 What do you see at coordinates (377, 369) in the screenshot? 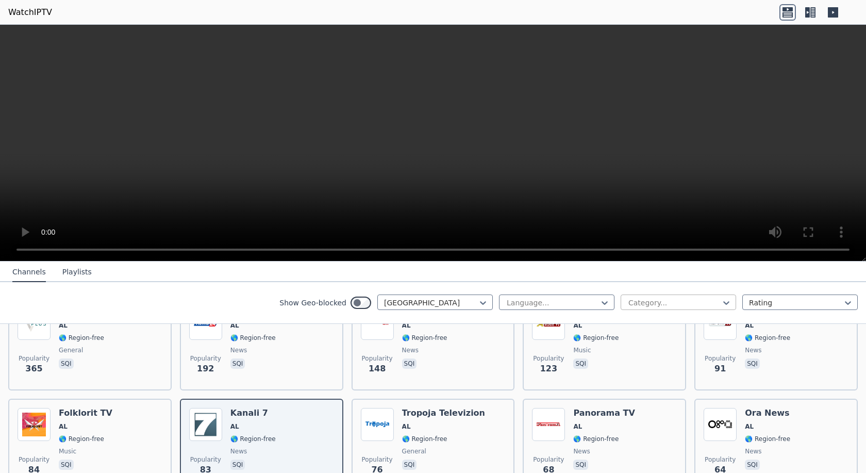
I see `span: 148` at bounding box center [377, 369].